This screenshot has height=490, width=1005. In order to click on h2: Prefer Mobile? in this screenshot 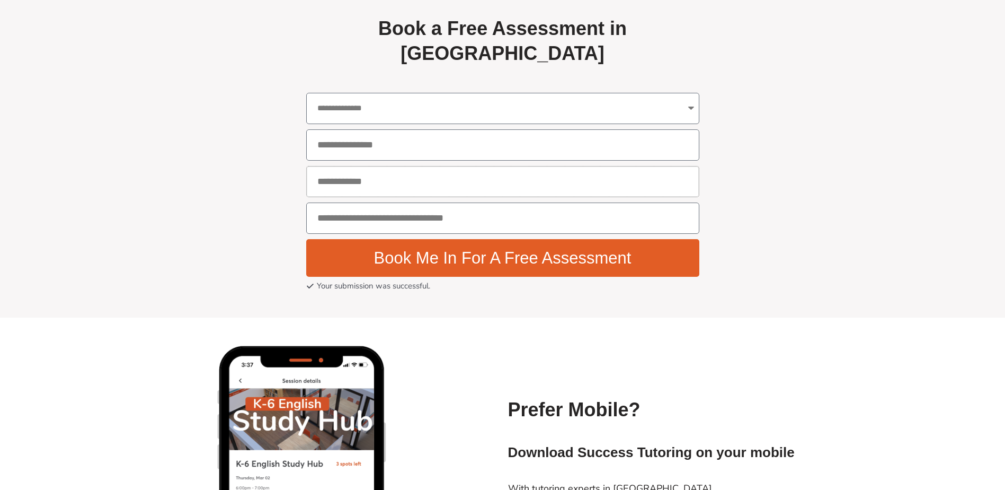, I will do `click(654, 410)`.